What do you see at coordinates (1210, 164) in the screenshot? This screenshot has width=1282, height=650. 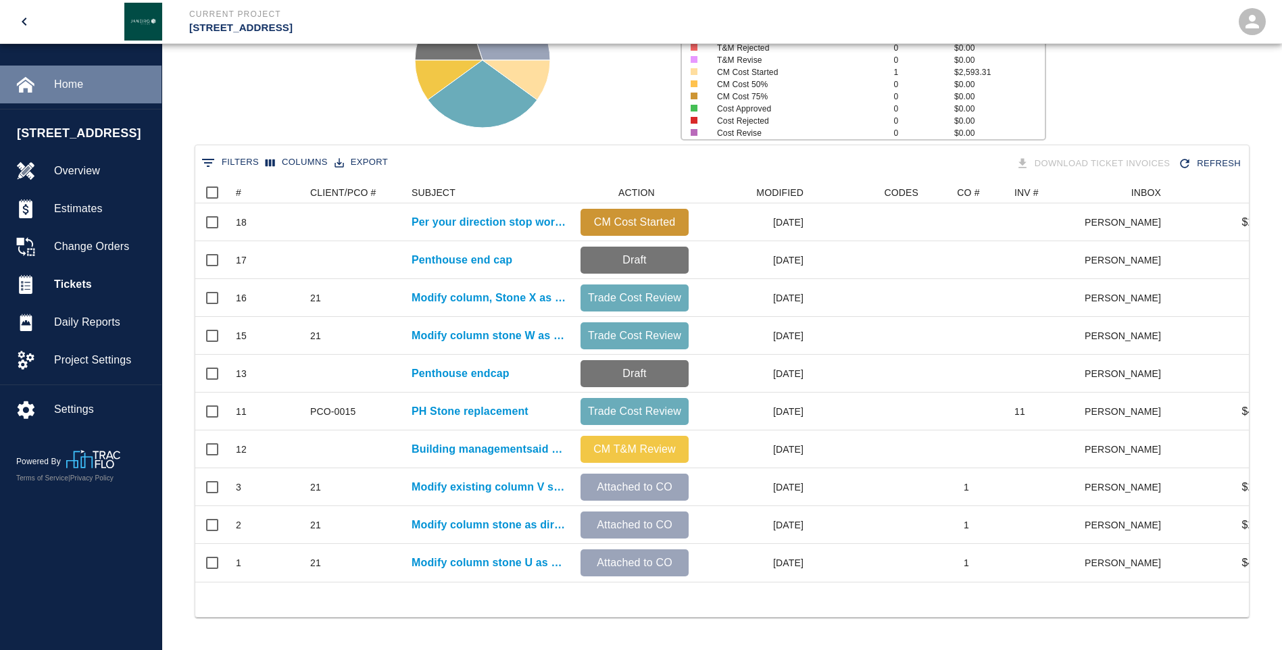 I see `button: Refresh` at bounding box center [1210, 164].